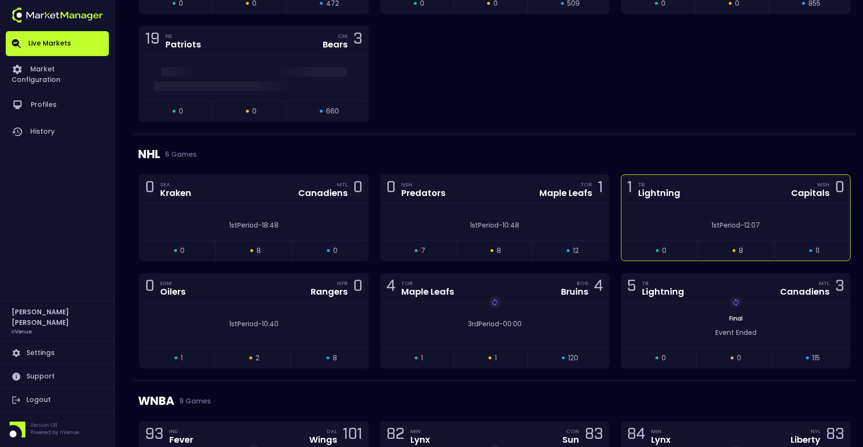  Describe the element at coordinates (57, 377) in the screenshot. I see `a: Support` at that location.